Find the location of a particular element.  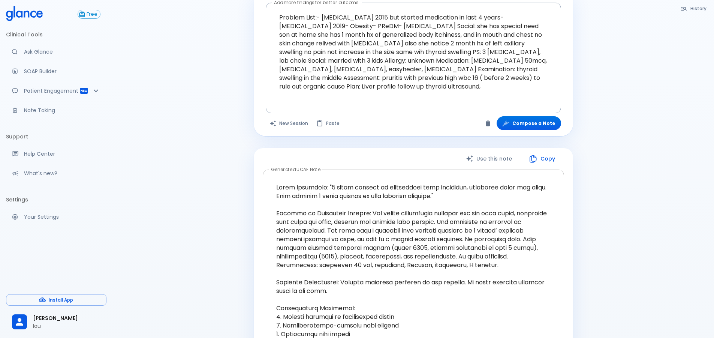

button: Compose a Note is located at coordinates (529, 123).